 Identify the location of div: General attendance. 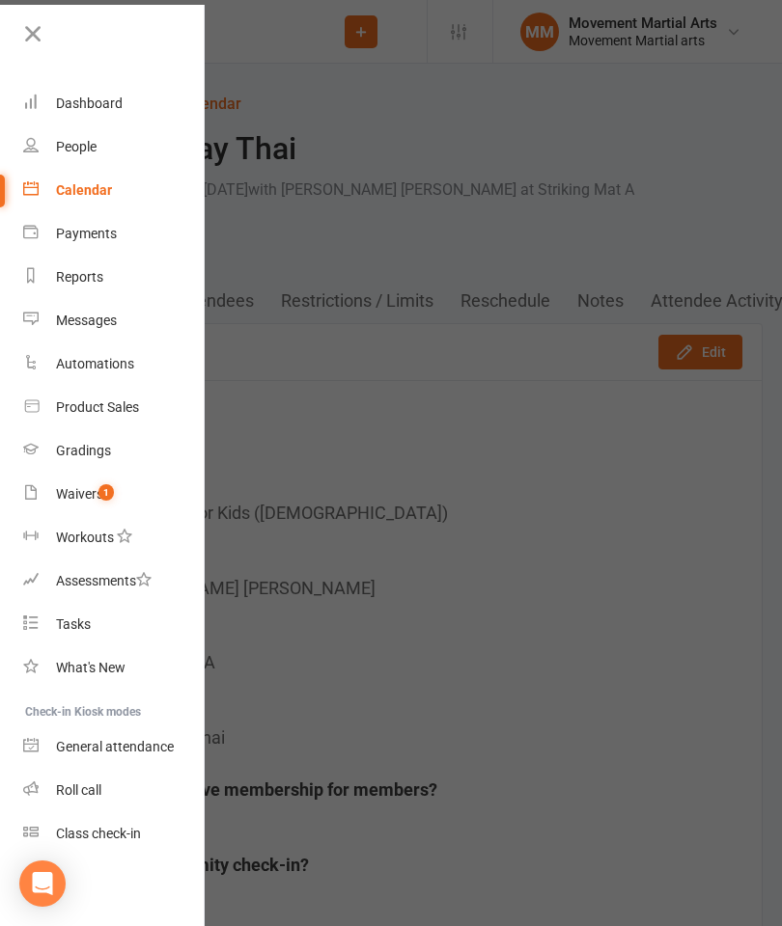
(115, 747).